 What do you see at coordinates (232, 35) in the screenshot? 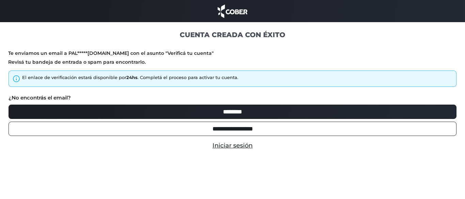
I see `h1: CUENTA CREADA CON ÉXITO` at bounding box center [232, 35].